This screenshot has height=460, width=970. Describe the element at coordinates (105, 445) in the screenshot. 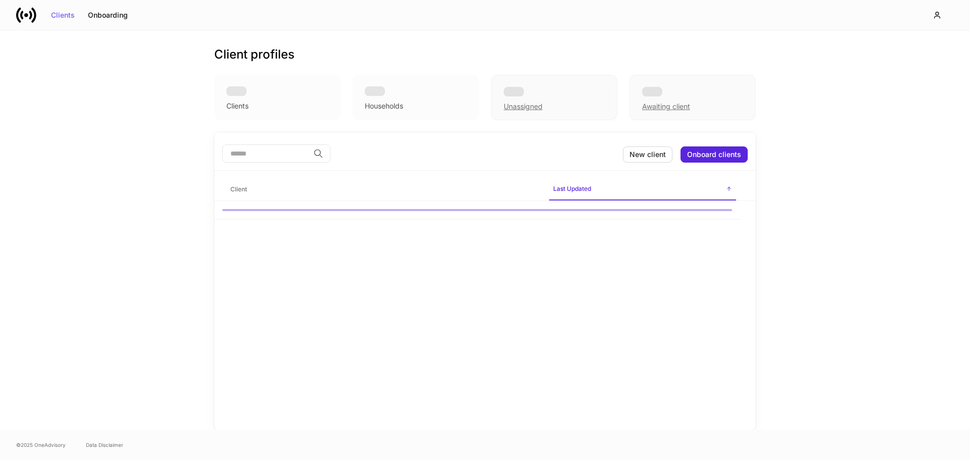

I see `a: Data Disclaimer` at that location.